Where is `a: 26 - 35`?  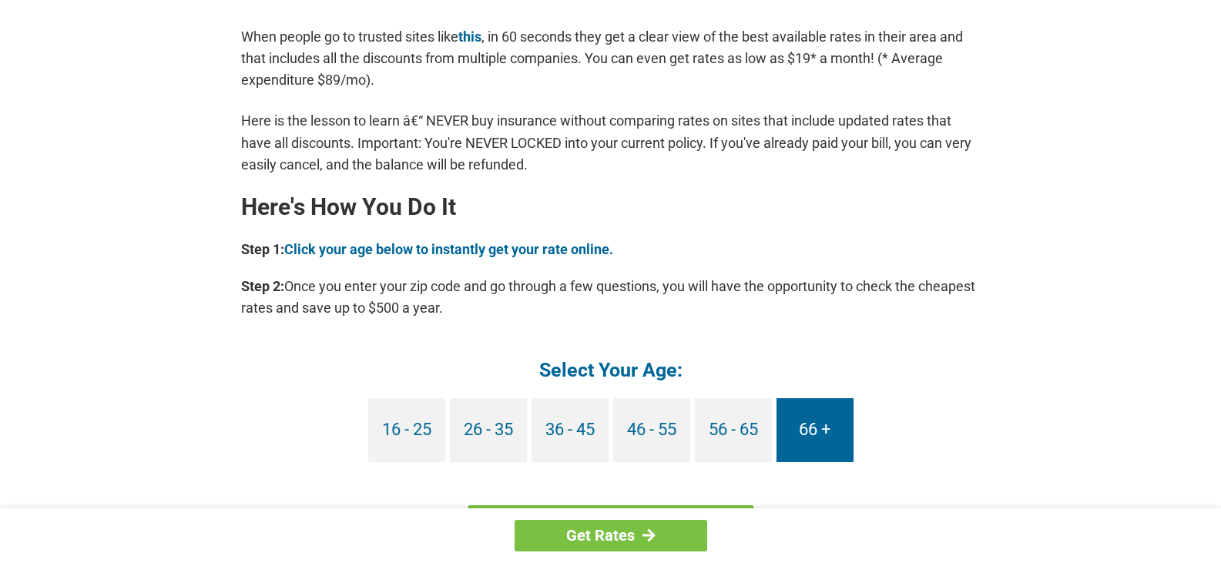
a: 26 - 35 is located at coordinates (488, 430).